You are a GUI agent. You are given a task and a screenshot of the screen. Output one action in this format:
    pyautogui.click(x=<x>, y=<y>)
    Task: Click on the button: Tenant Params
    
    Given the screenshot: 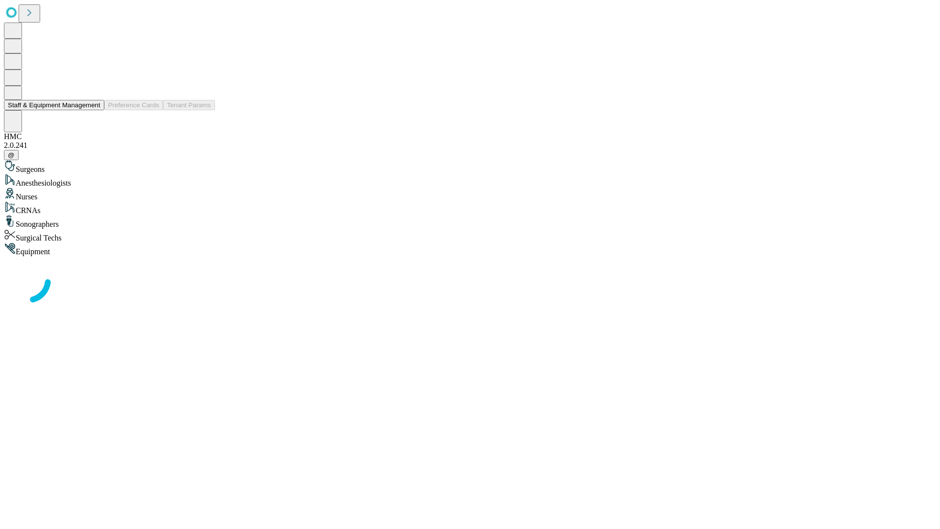 What is the action you would take?
    pyautogui.click(x=189, y=105)
    